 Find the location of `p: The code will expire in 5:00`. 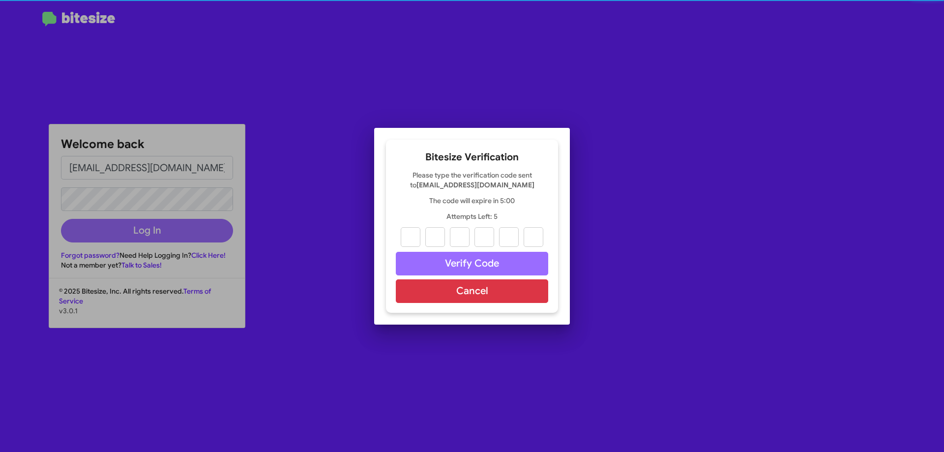

p: The code will expire in 5:00 is located at coordinates (472, 200).